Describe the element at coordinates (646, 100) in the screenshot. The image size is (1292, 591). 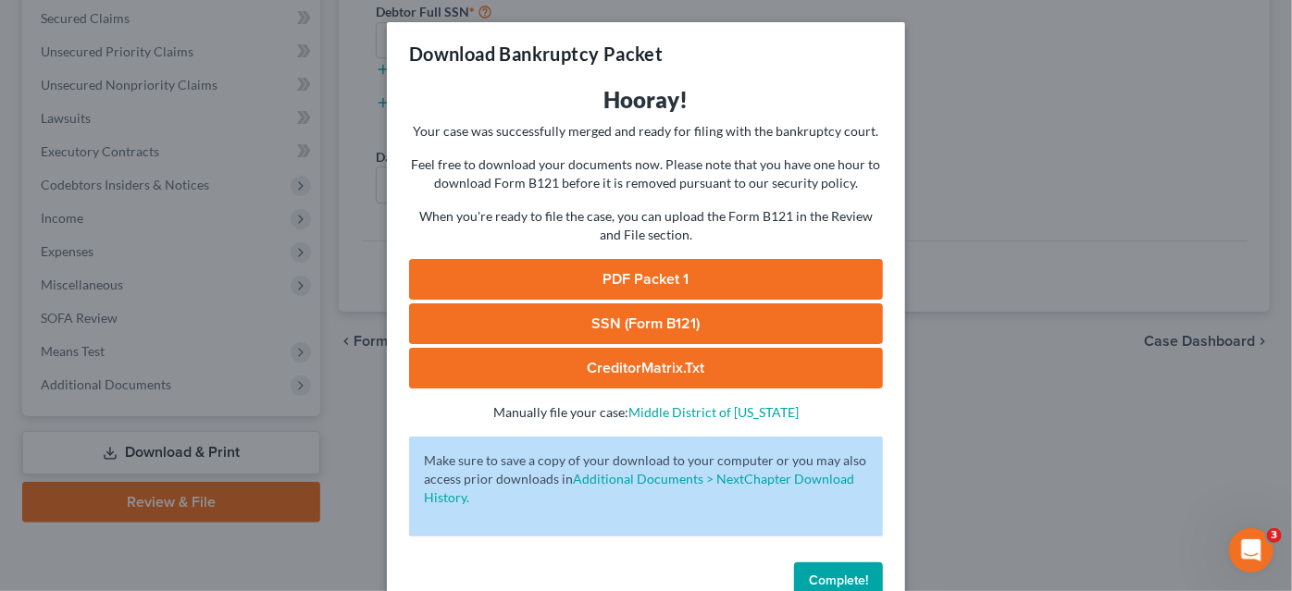
I see `h3: Hooray!` at that location.